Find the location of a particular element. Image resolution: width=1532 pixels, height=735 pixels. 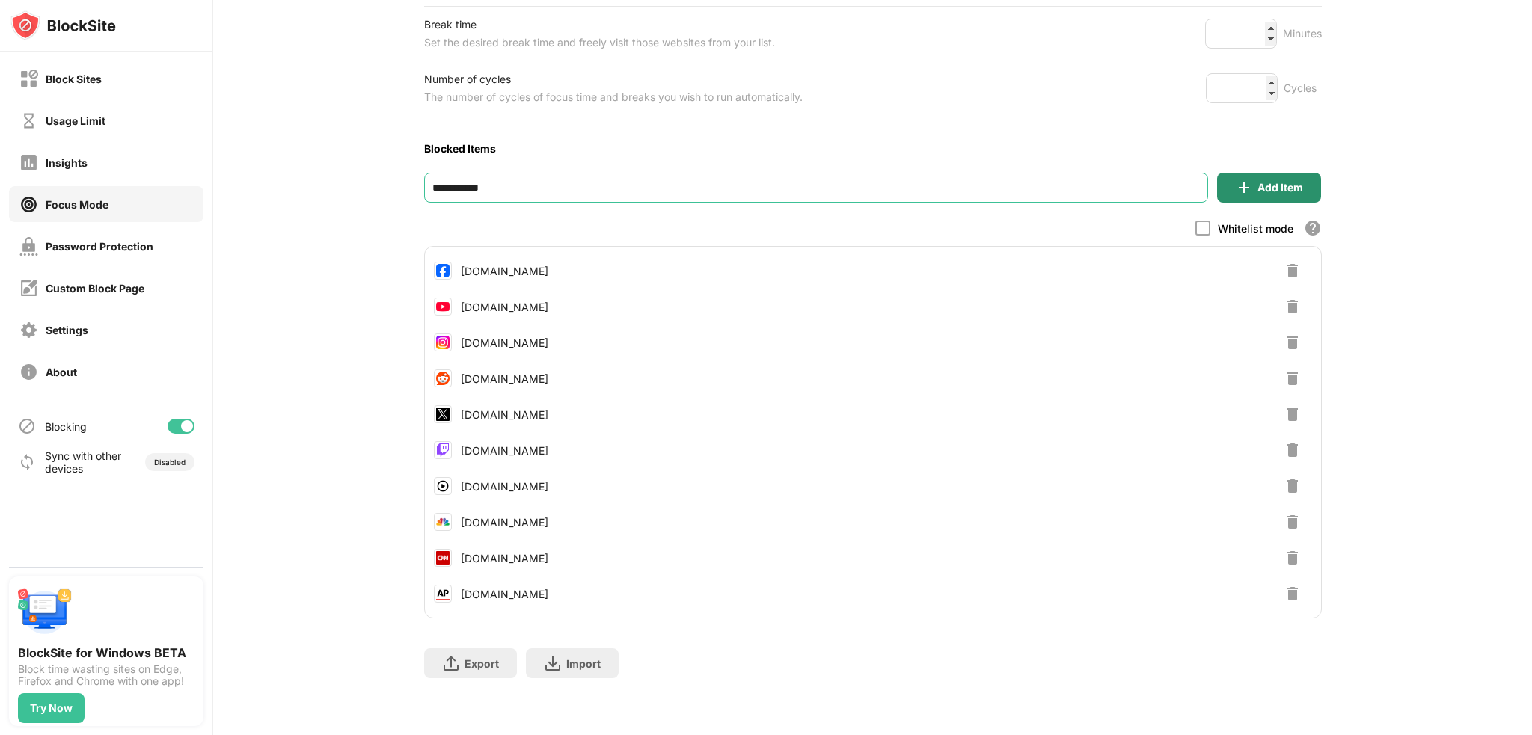

img: push-desktop.svg is located at coordinates (45, 613).